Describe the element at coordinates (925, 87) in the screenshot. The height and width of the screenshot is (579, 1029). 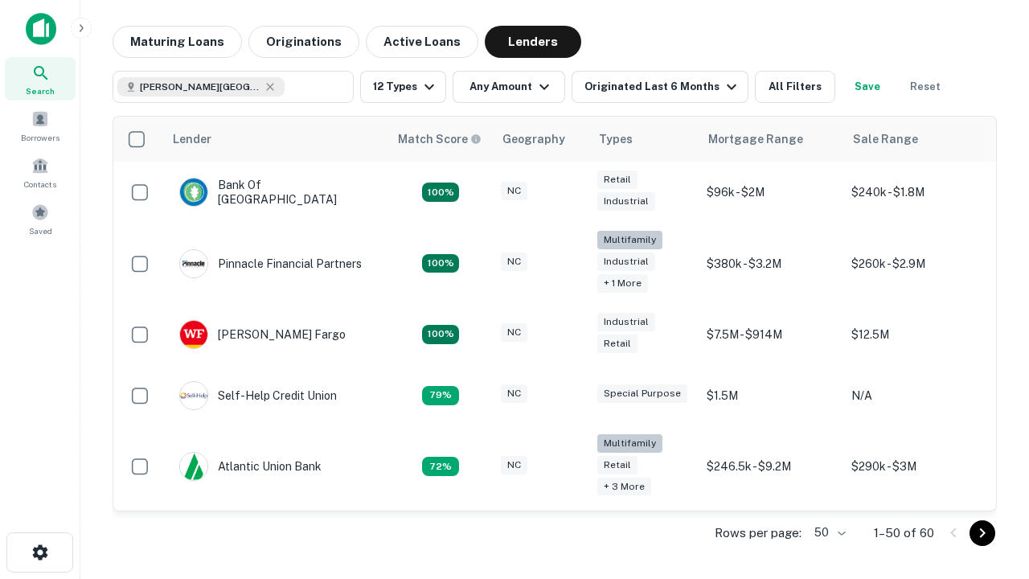
I see `button: Reset` at that location.